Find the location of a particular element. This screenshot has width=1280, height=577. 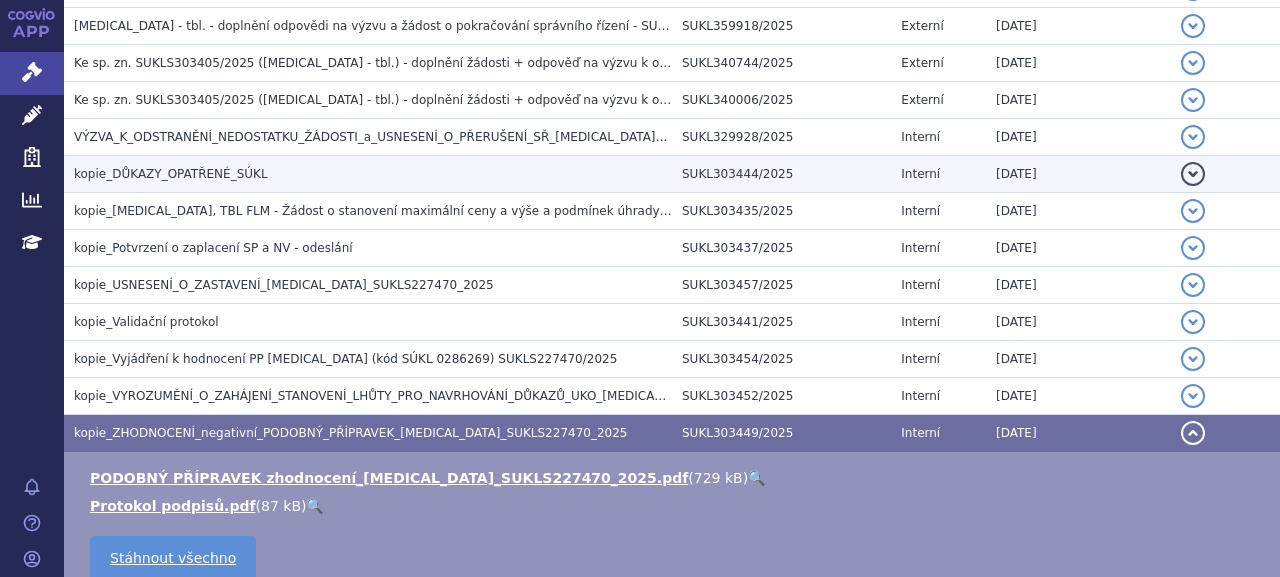

td: SUKL359918/2025 is located at coordinates (781, 26).